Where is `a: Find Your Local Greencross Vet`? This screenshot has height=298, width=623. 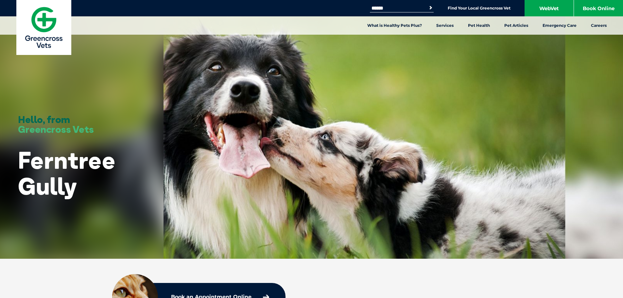
a: Find Your Local Greencross Vet is located at coordinates (479, 8).